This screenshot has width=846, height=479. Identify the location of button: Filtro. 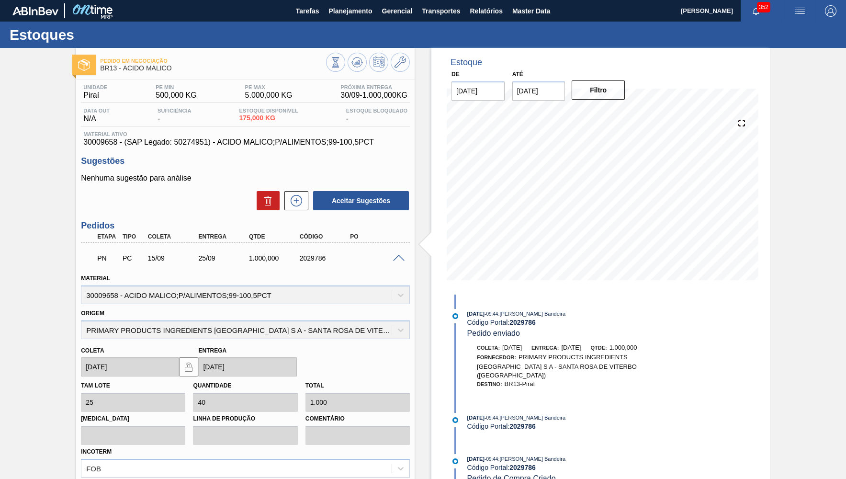
(598, 90).